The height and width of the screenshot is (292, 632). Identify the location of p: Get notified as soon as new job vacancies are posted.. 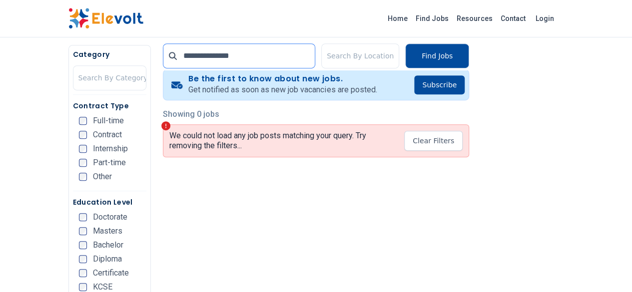
(282, 90).